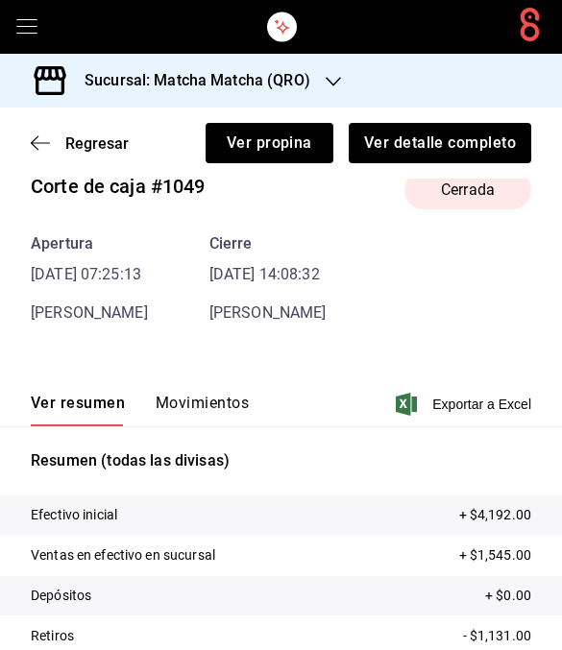 This screenshot has width=562, height=650. What do you see at coordinates (189, 81) in the screenshot?
I see `h3: Sucursal: Matcha Matcha (QRO)` at bounding box center [189, 81].